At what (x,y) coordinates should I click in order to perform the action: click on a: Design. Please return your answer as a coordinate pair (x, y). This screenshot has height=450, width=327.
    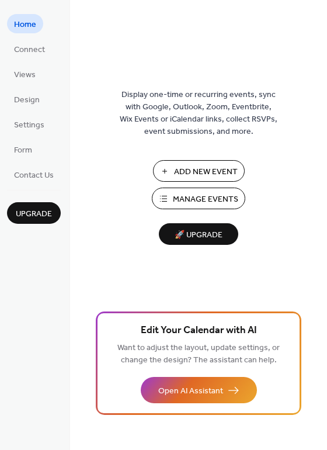
    Looking at the image, I should click on (27, 99).